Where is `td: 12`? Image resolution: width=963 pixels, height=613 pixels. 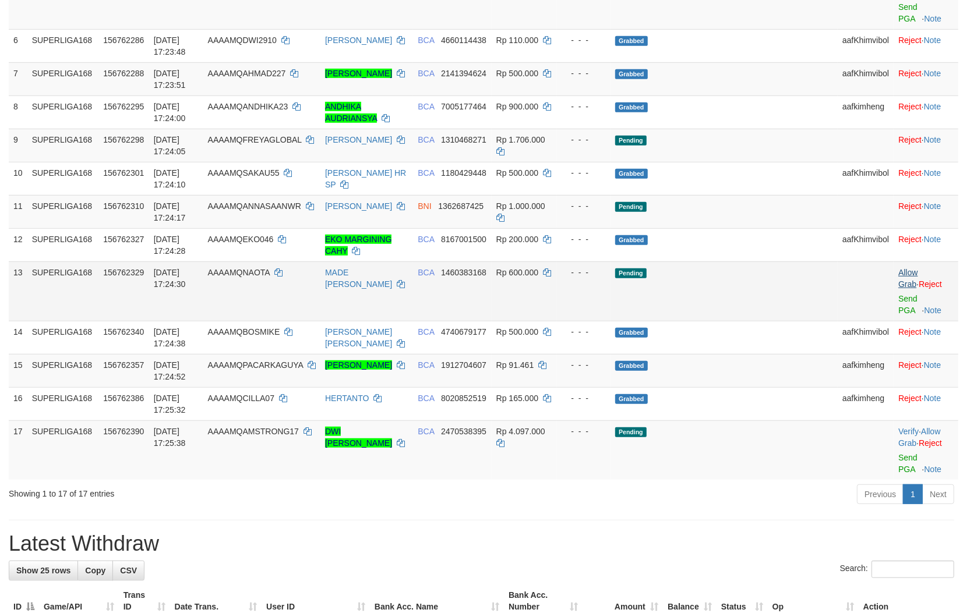
td: 12 is located at coordinates (18, 245).